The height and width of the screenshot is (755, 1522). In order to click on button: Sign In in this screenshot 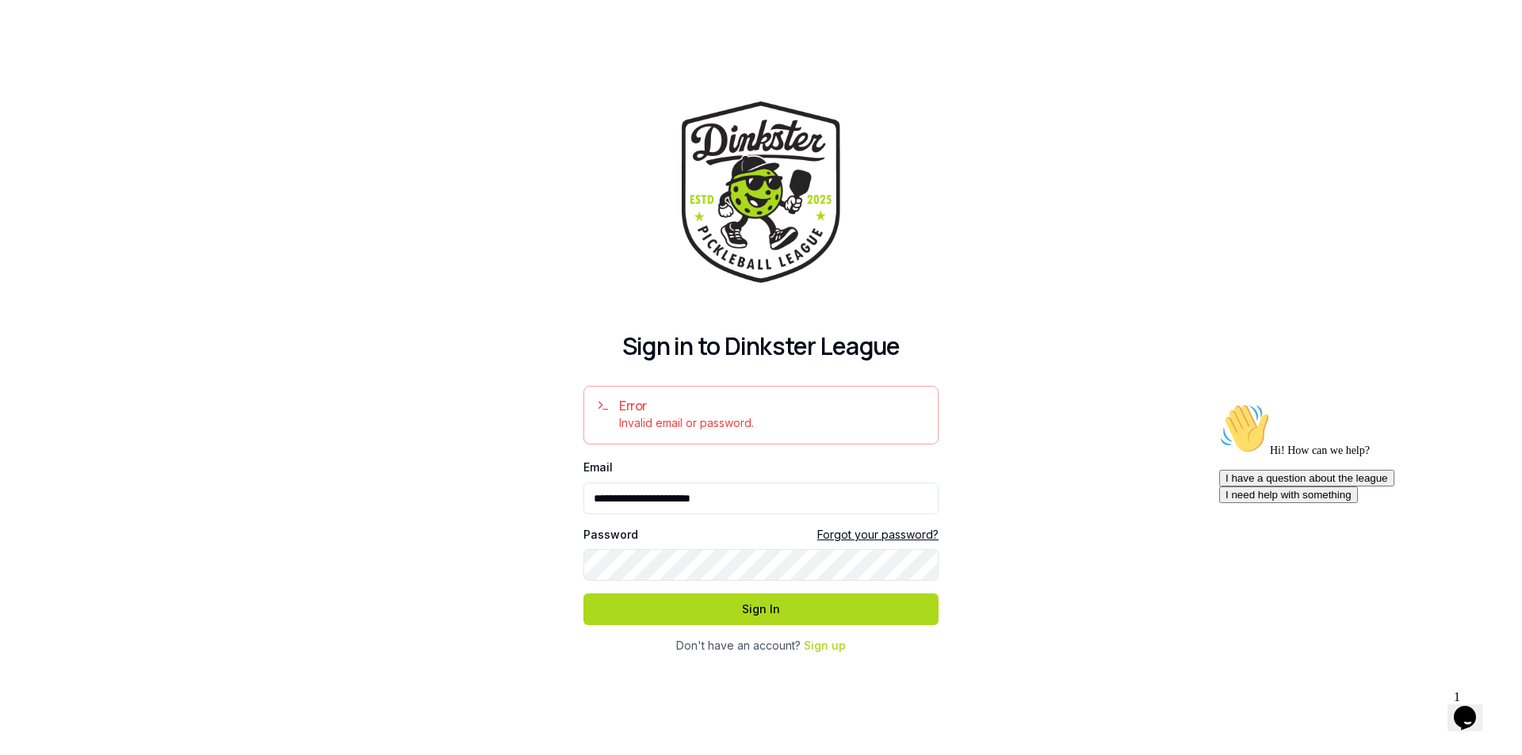, I will do `click(761, 609)`.